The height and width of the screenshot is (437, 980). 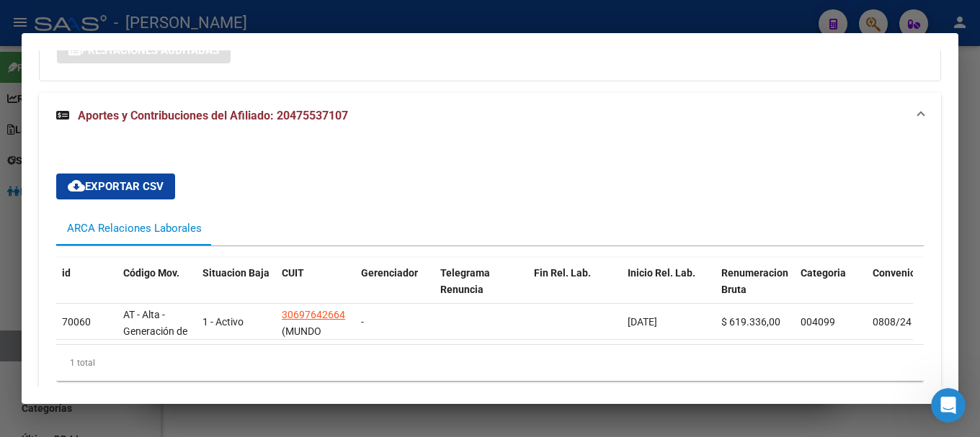 What do you see at coordinates (831, 290) in the screenshot?
I see `datatable-header-cell: Categoria` at bounding box center [831, 290].